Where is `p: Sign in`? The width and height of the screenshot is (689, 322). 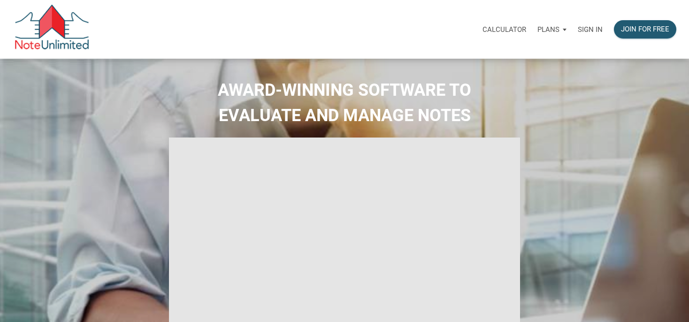
p: Sign in is located at coordinates (590, 30).